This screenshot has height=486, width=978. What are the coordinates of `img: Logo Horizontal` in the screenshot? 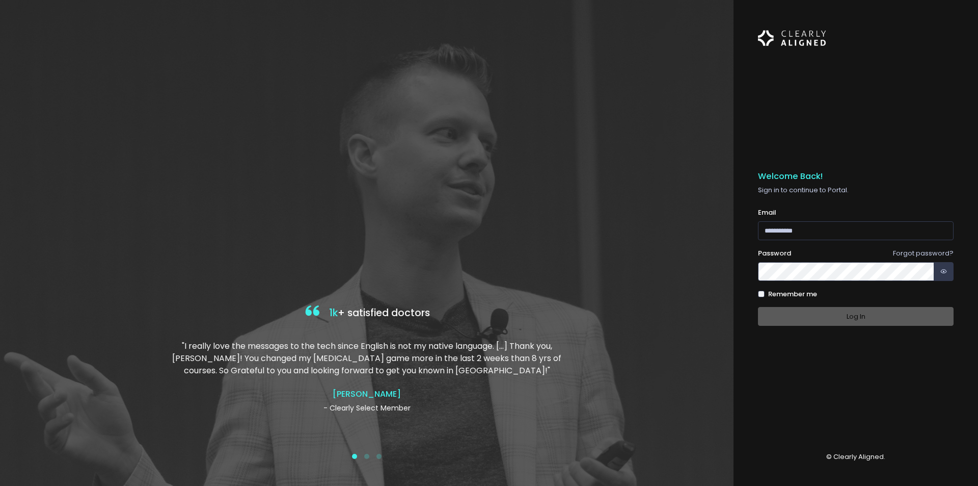 It's located at (792, 38).